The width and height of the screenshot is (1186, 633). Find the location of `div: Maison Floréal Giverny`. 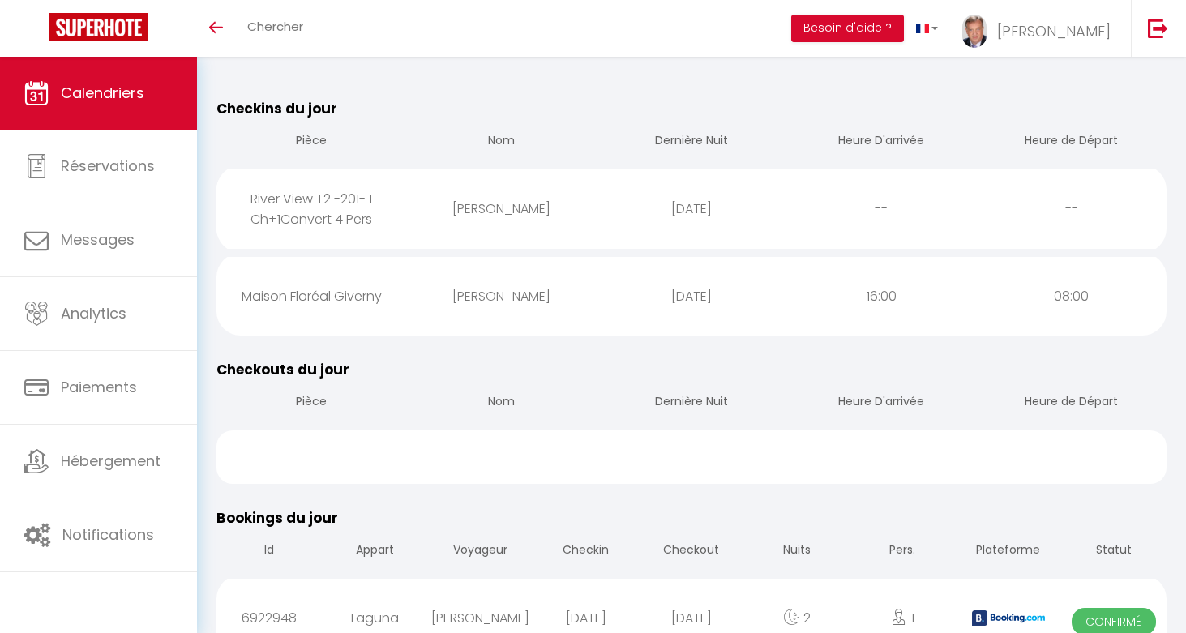

div: Maison Floréal Giverny is located at coordinates (311, 296).